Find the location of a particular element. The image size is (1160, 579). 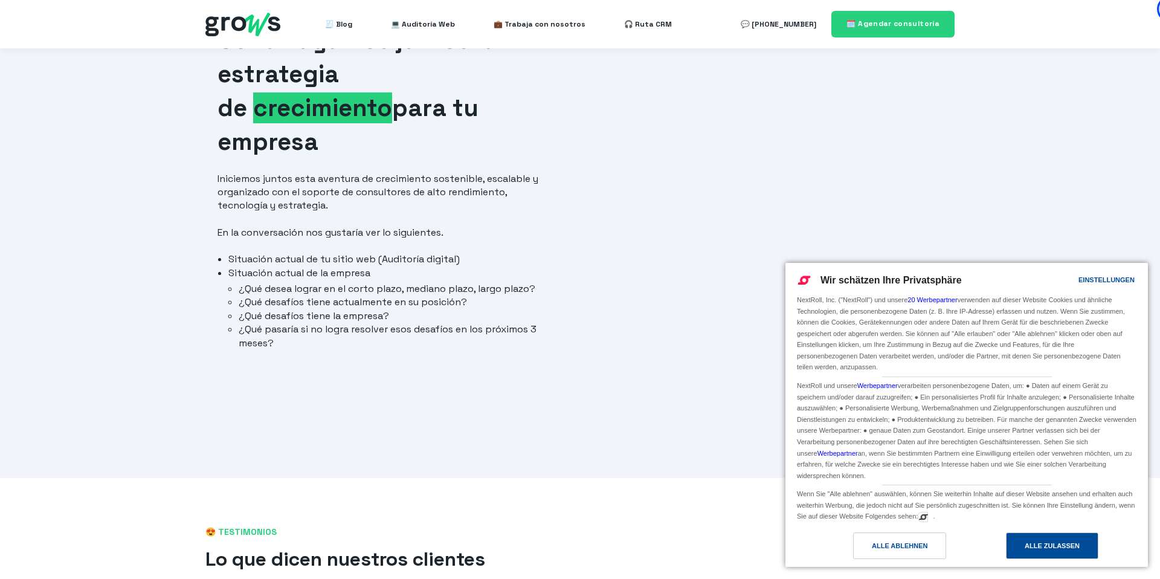

span: 💻 Auditoría Web is located at coordinates (423, 24).